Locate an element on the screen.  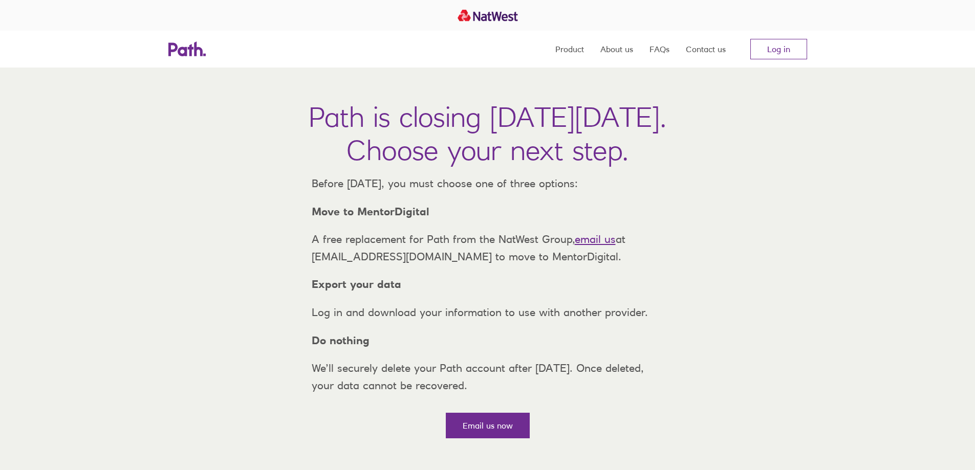
a: Contact us is located at coordinates (706, 49).